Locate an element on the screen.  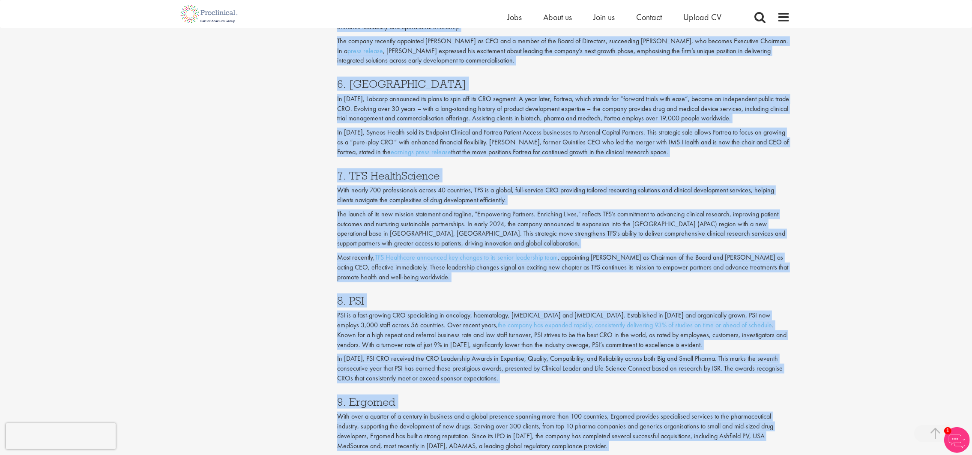
a: Join us is located at coordinates (605, 17).